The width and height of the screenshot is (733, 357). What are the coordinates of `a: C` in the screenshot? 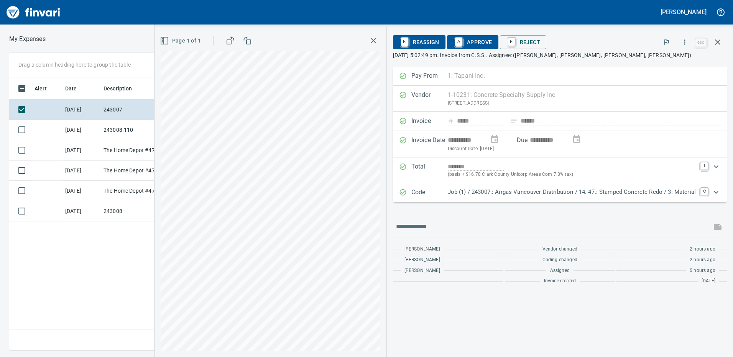 It's located at (705, 192).